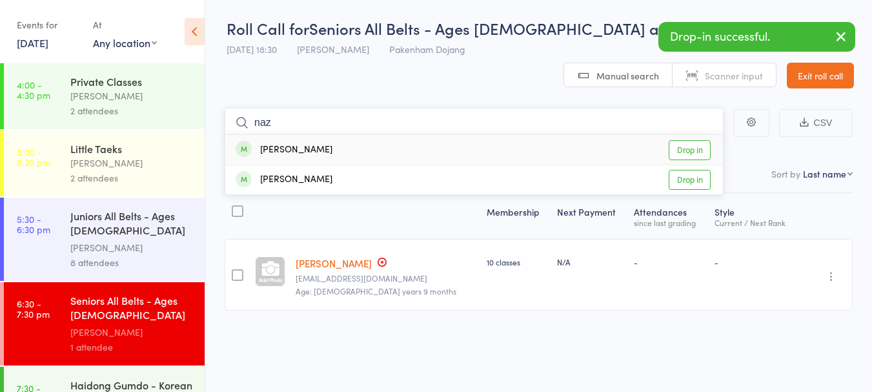  Describe the element at coordinates (590, 261) in the screenshot. I see `div: N/A` at that location.